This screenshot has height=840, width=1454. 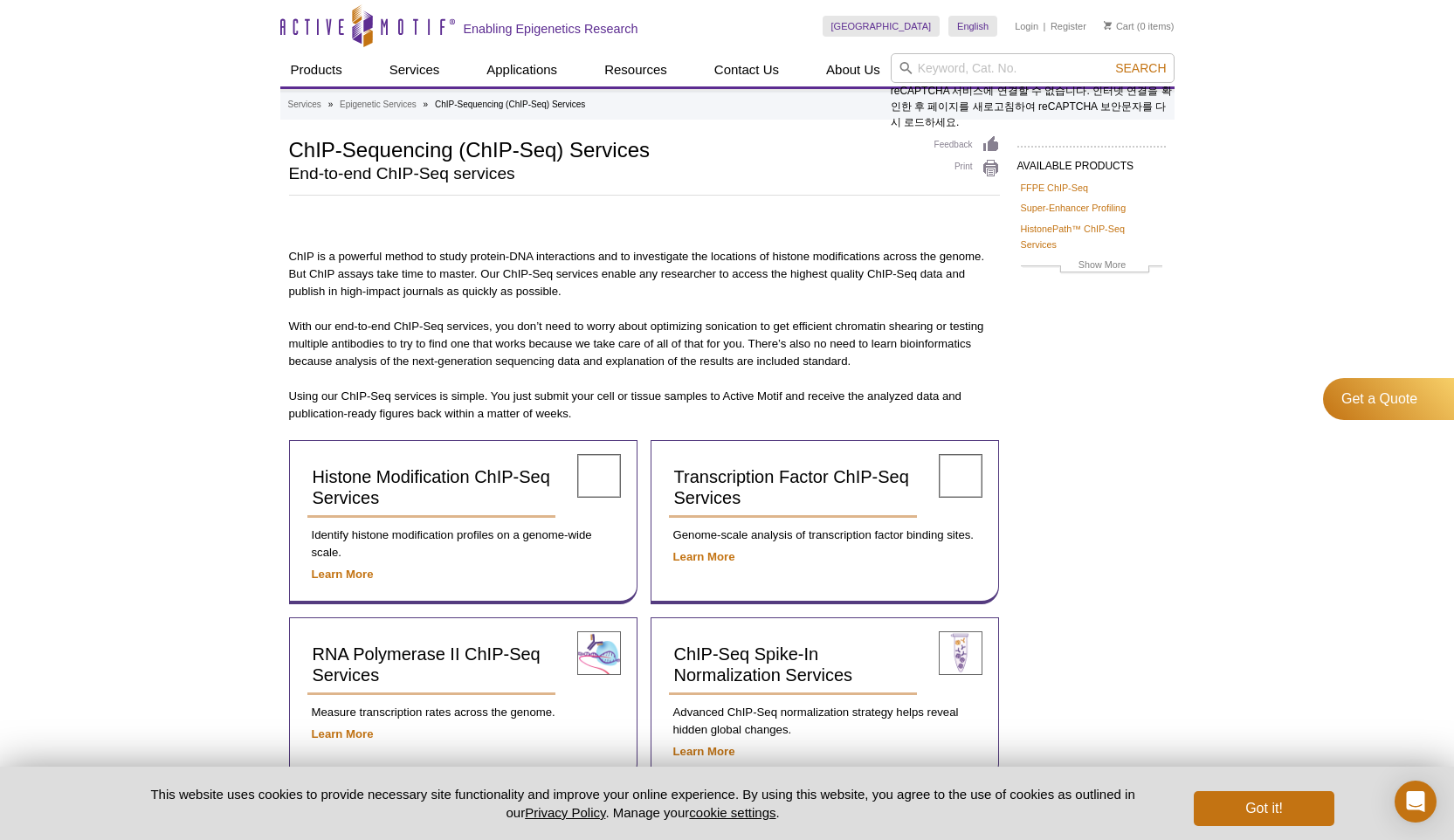 What do you see at coordinates (791, 487) in the screenshot?
I see `span: Transcription Factor ChIP-Seq Services` at bounding box center [791, 487].